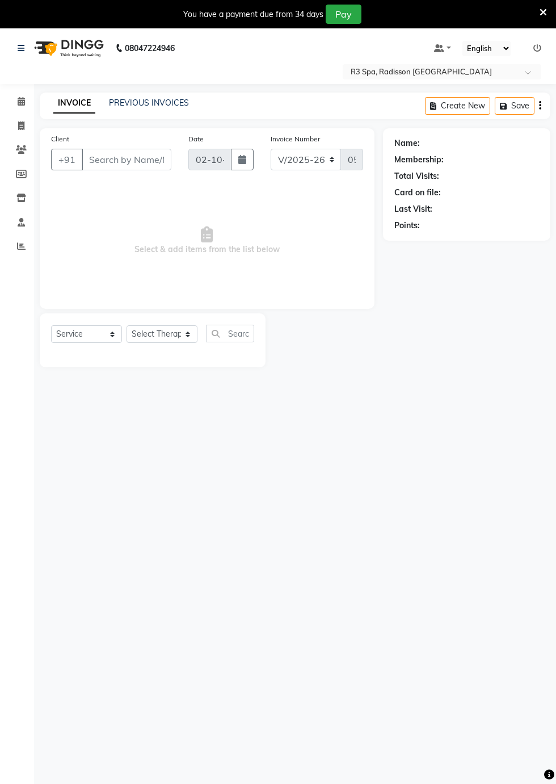 The height and width of the screenshot is (784, 556). Describe the element at coordinates (418, 192) in the screenshot. I see `div: Card on file:` at that location.